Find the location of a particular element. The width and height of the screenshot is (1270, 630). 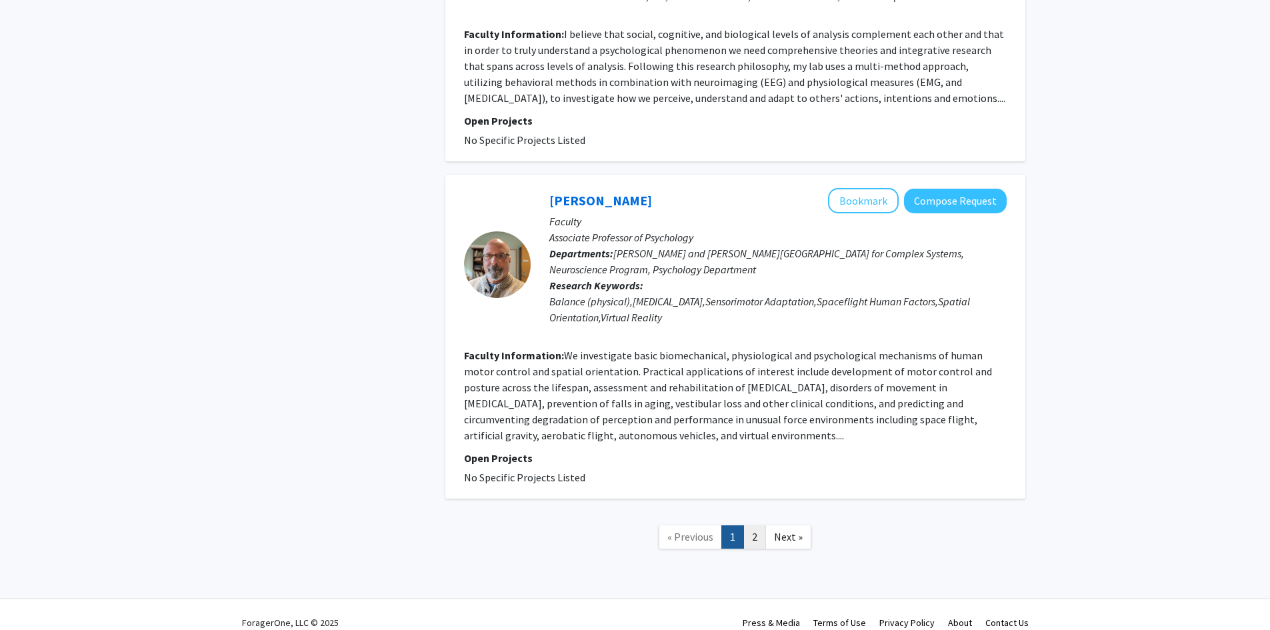

p: Faculty is located at coordinates (778, 221).